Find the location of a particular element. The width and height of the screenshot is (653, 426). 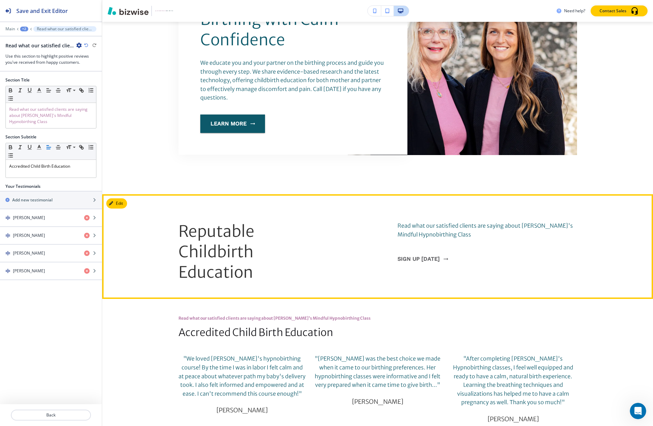

button: Edit is located at coordinates (116, 203).